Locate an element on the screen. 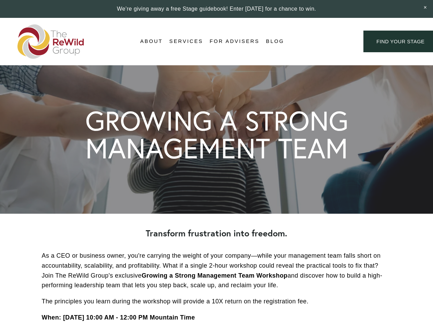 The width and height of the screenshot is (433, 324). strong: Transform frustration into freedom. is located at coordinates (216, 233).